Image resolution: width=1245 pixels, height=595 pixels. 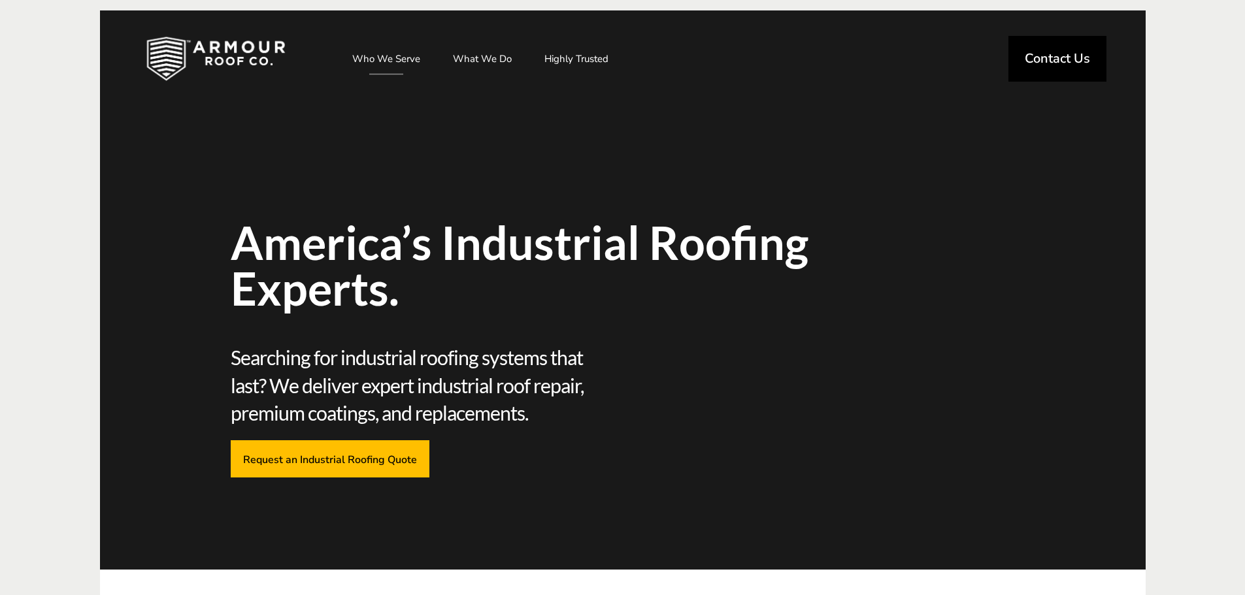 I want to click on span: Request an Industrial Roofing Quote, so click(x=330, y=459).